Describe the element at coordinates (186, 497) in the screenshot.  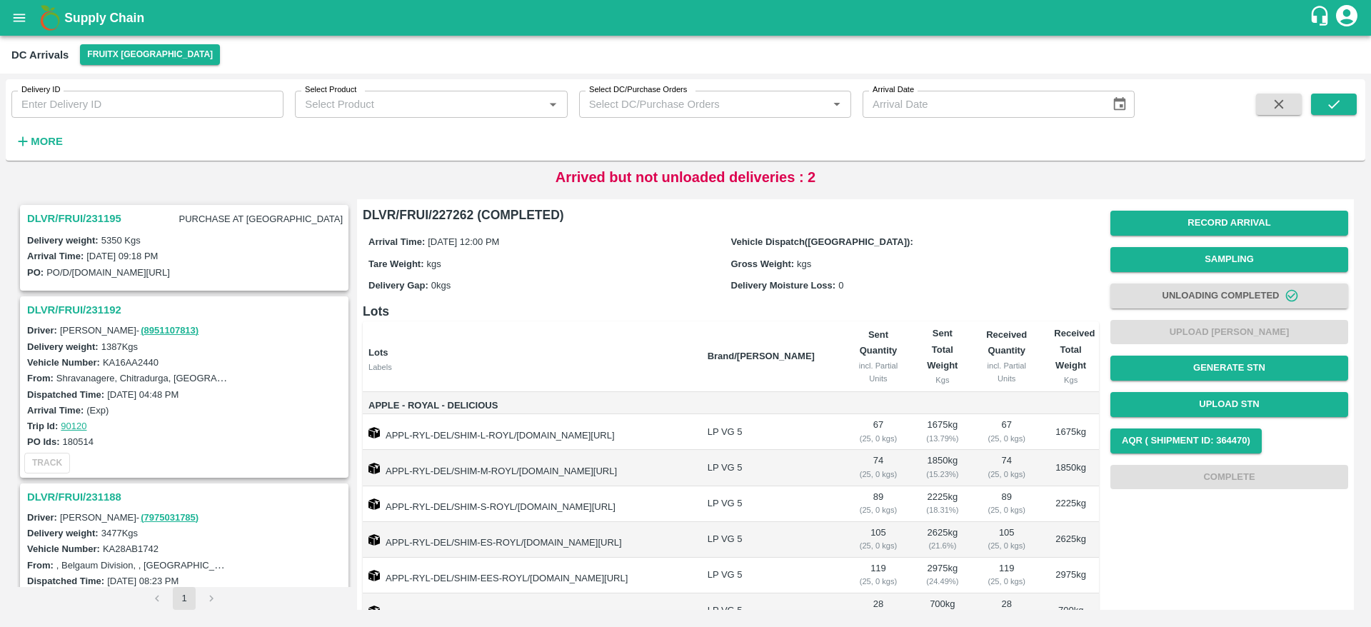
I see `h3: DLVR/FRUI/231188` at that location.